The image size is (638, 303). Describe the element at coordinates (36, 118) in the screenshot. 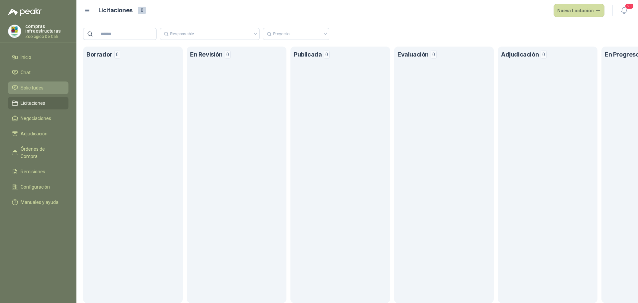

I see `span: Negociaciones` at that location.